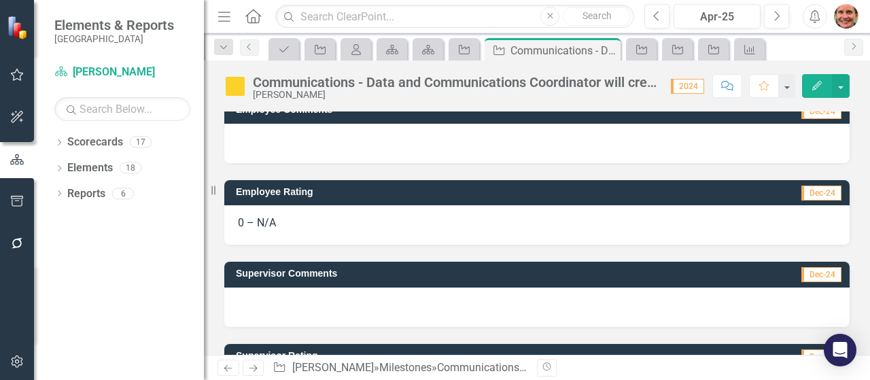 This screenshot has height=380, width=870. Describe the element at coordinates (846, 16) in the screenshot. I see `img: Kari Commerford` at that location.